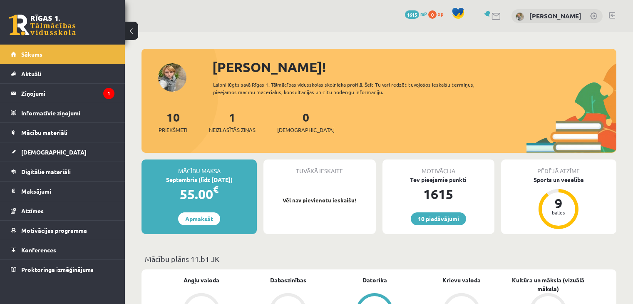 The image size is (633, 304). Describe the element at coordinates (68, 191) in the screenshot. I see `legend: Maksājumi` at that location.